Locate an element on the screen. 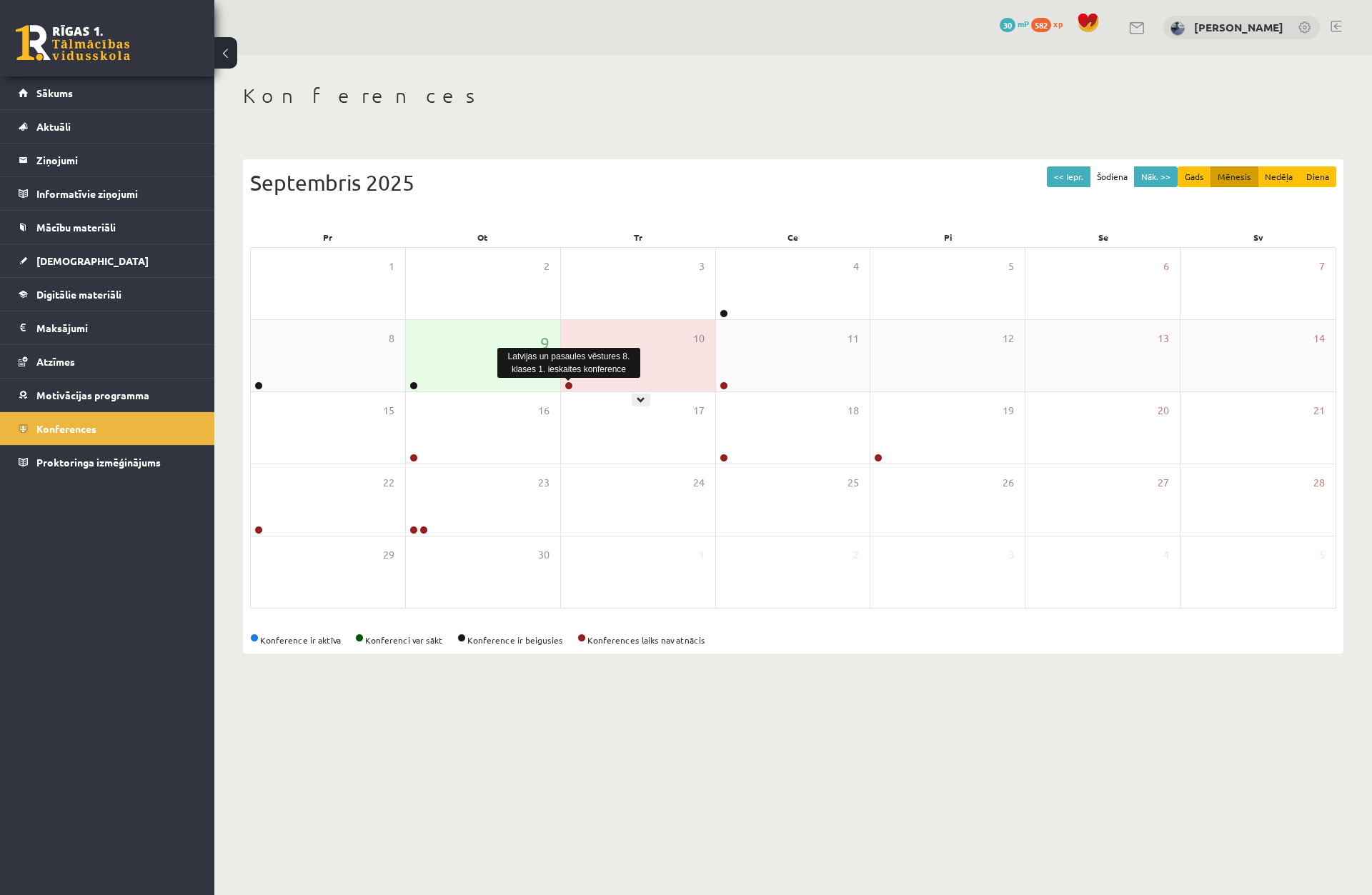  span: 23 is located at coordinates (543, 483).